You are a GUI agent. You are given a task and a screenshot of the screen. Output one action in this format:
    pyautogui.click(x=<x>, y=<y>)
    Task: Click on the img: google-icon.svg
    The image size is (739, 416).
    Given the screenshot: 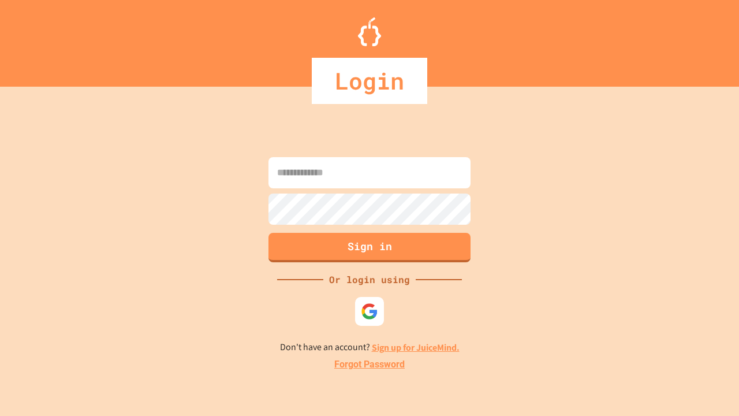 What is the action you would take?
    pyautogui.click(x=370, y=311)
    